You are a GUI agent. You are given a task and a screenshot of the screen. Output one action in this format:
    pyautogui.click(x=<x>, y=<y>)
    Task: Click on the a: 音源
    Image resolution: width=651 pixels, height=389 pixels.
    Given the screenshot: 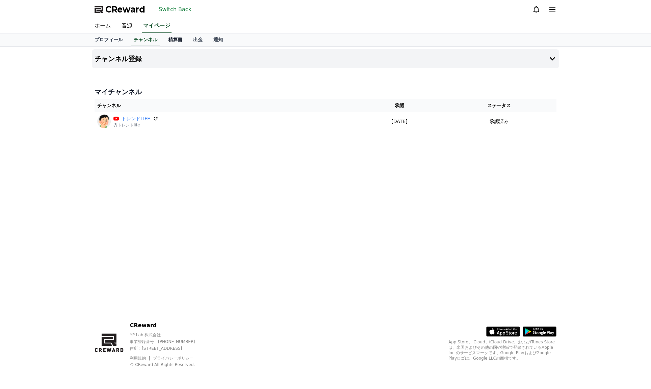 What is the action you would take?
    pyautogui.click(x=127, y=26)
    